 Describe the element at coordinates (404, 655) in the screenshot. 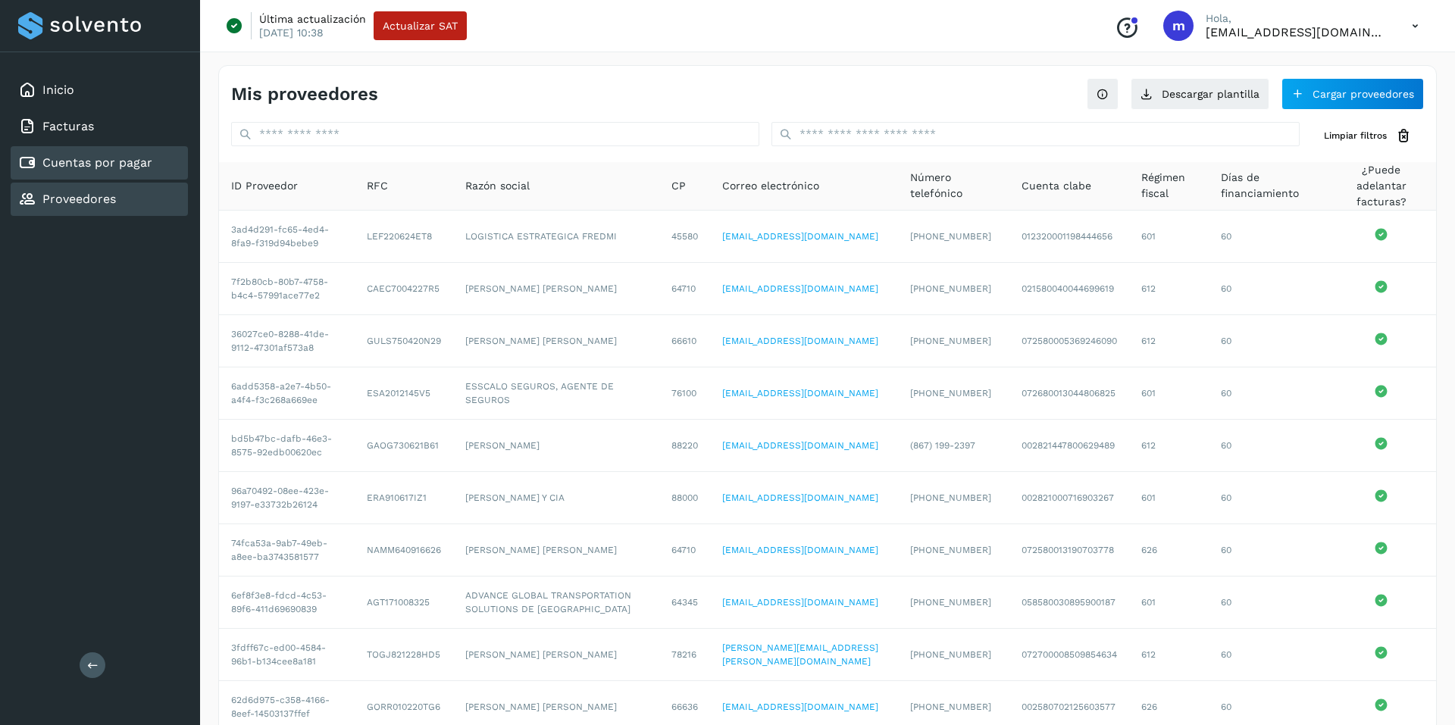

I see `td: TOGJ821228HD5` at that location.